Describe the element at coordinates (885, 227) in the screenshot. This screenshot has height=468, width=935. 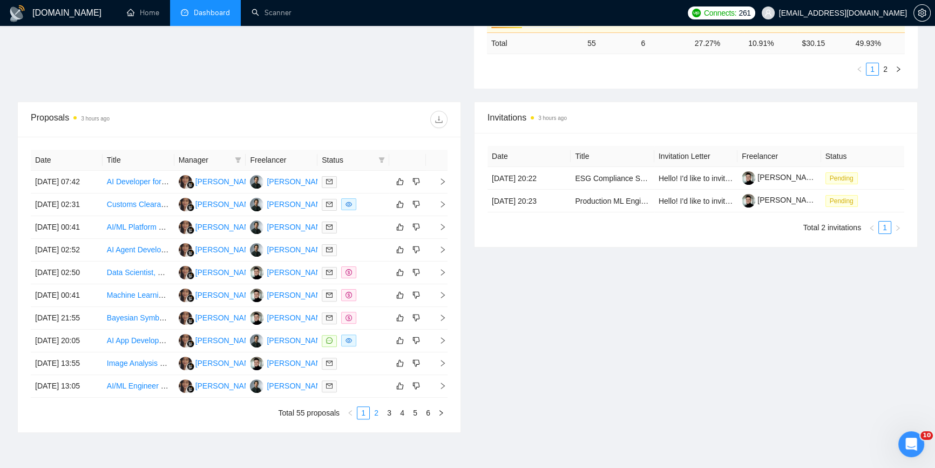
I see `li: 1` at that location.